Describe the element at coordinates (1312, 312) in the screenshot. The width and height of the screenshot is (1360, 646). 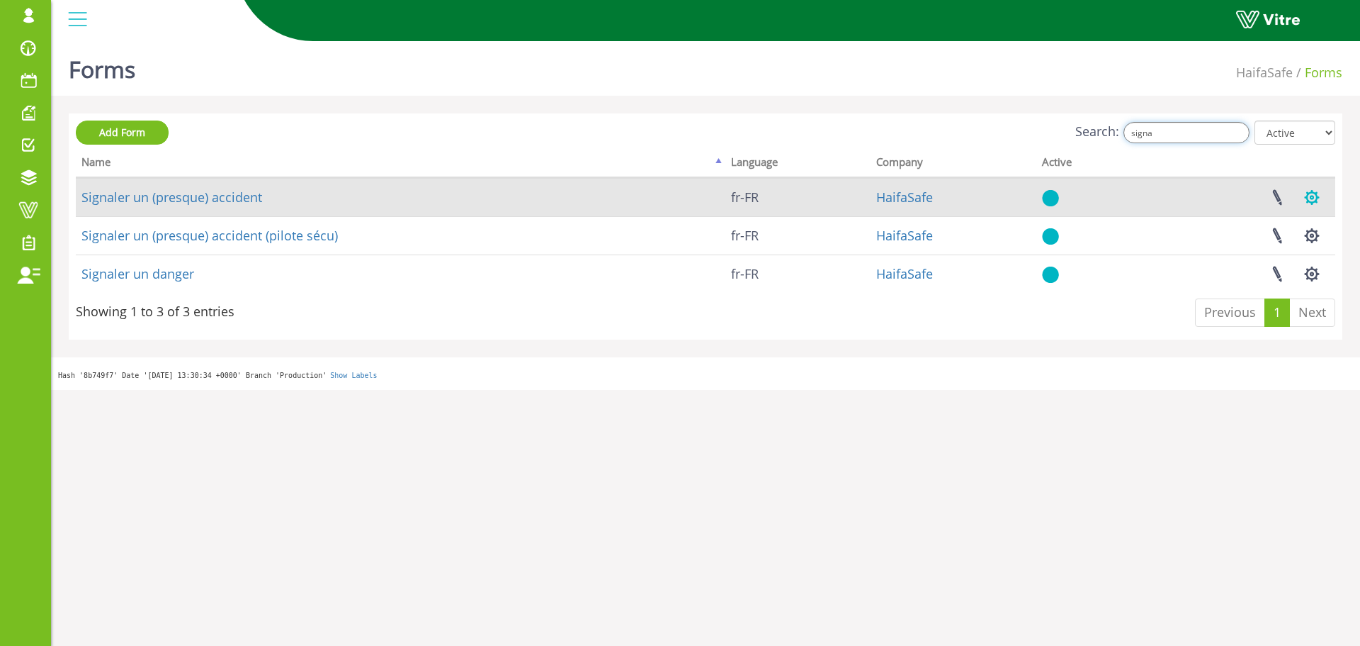
I see `a: Next` at that location.